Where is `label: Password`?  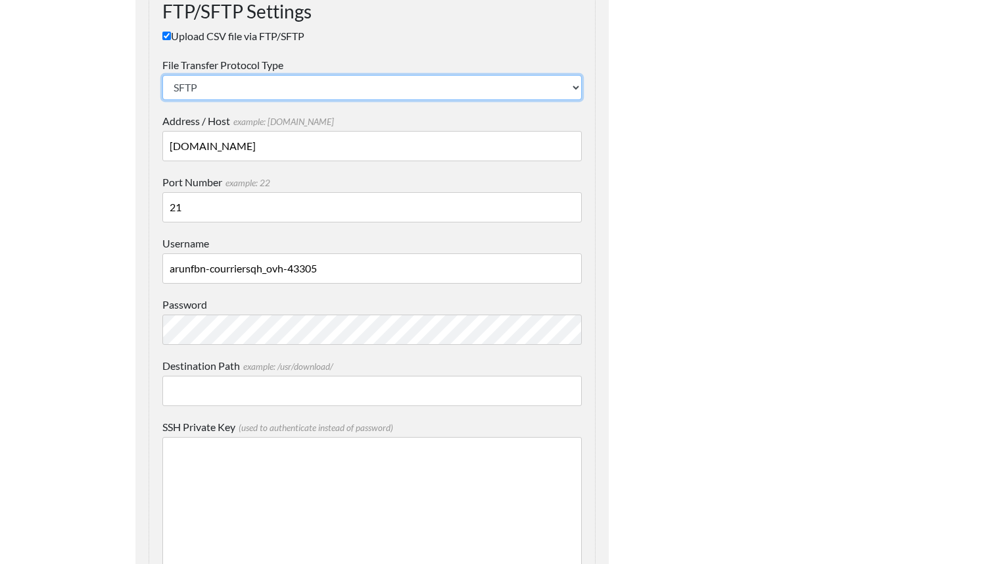 label: Password is located at coordinates (372, 304).